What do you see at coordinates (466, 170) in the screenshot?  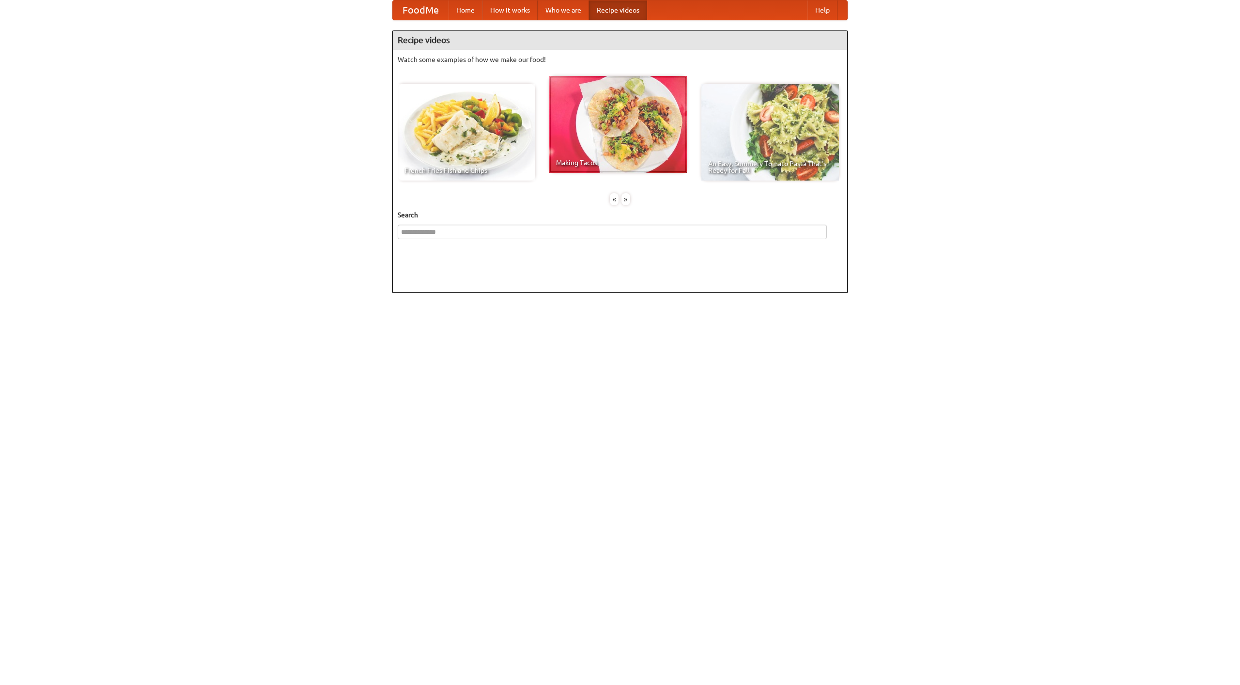 I see `span: French Fries Fish and Chips` at bounding box center [466, 170].